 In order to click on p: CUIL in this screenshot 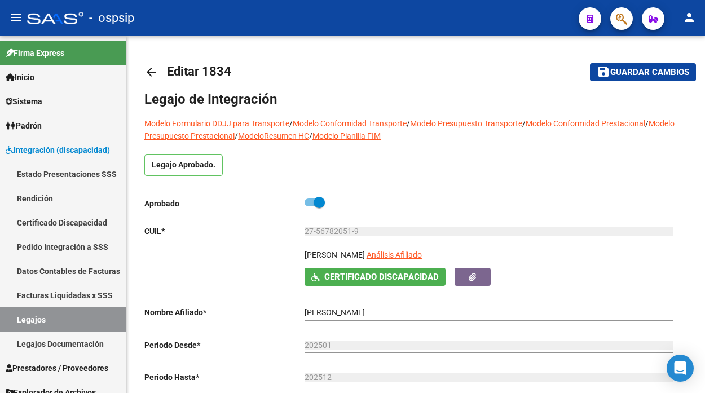, I will do `click(225, 231)`.